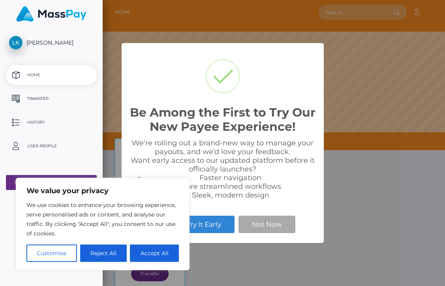  Describe the element at coordinates (51, 182) in the screenshot. I see `button: User Agreements` at that location.